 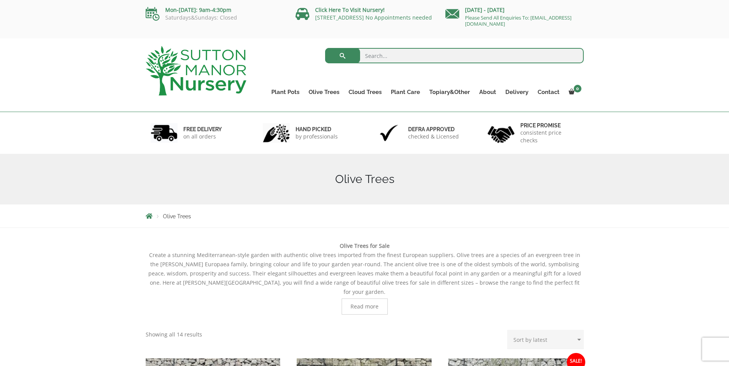 What do you see at coordinates (454, 56) in the screenshot?
I see `input: Search...` at bounding box center [454, 56].